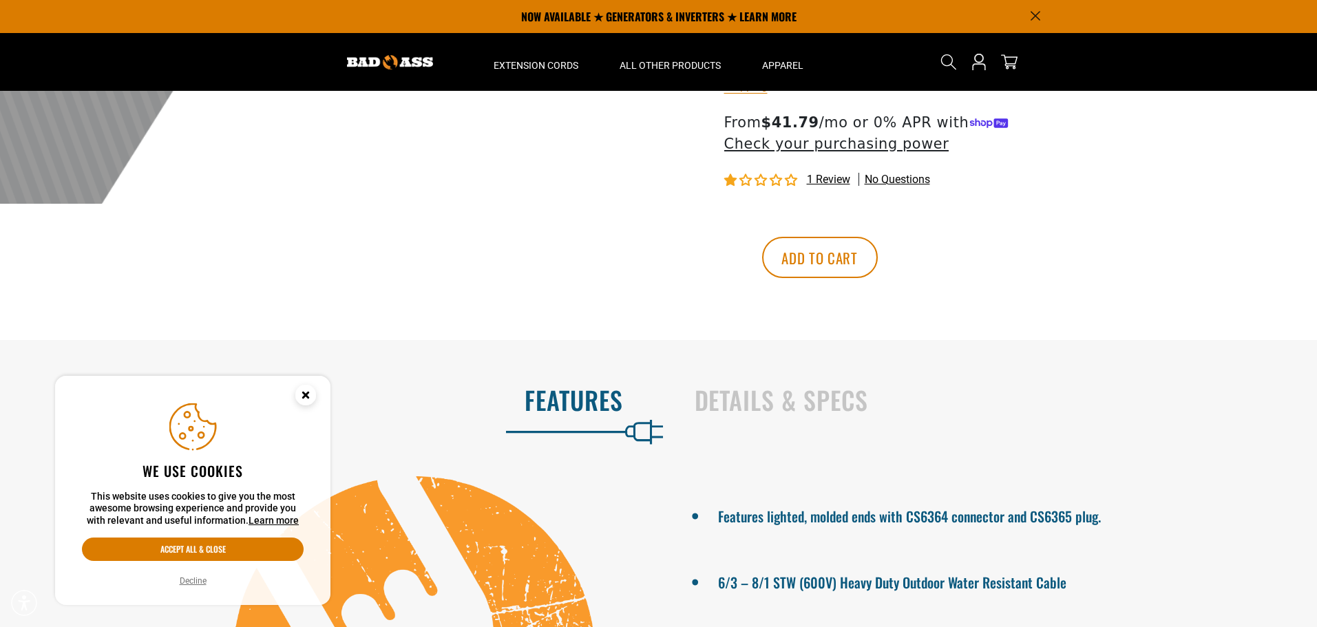 This screenshot has height=627, width=1317. Describe the element at coordinates (326, 400) in the screenshot. I see `h2: Features` at that location.